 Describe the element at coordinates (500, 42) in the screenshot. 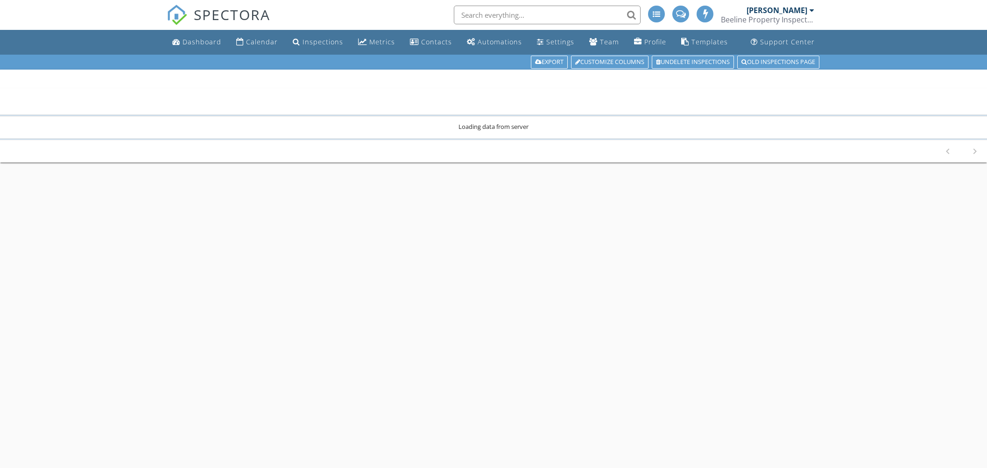

I see `div: Automations` at that location.